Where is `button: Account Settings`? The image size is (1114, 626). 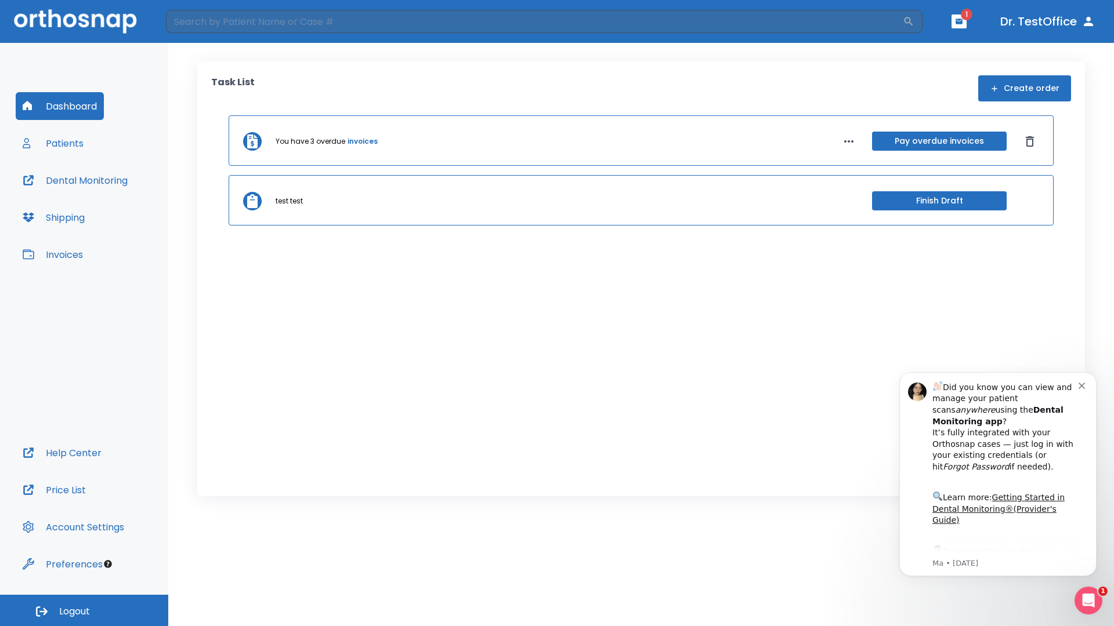 button: Account Settings is located at coordinates (73, 527).